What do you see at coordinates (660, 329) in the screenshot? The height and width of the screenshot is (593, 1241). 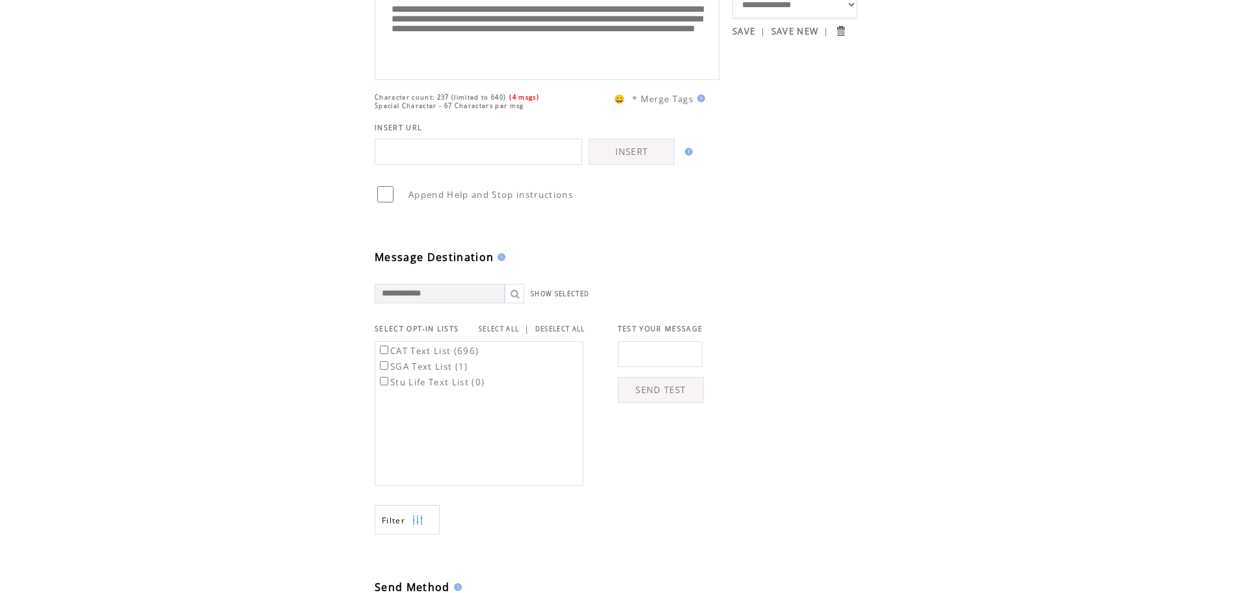 I see `span: TEST YOUR MESSAGE` at bounding box center [660, 329].